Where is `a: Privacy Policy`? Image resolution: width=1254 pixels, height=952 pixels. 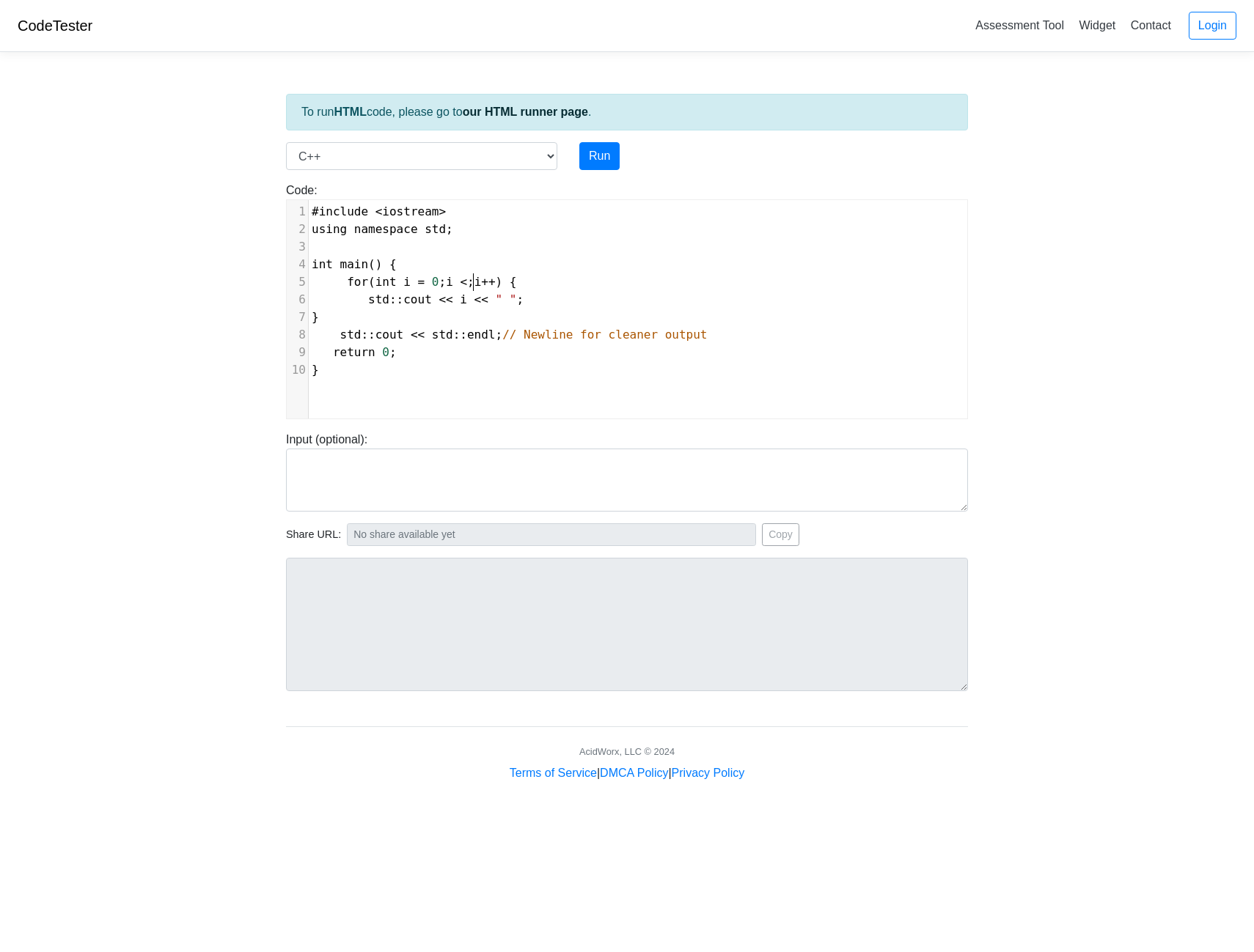
a: Privacy Policy is located at coordinates (708, 773).